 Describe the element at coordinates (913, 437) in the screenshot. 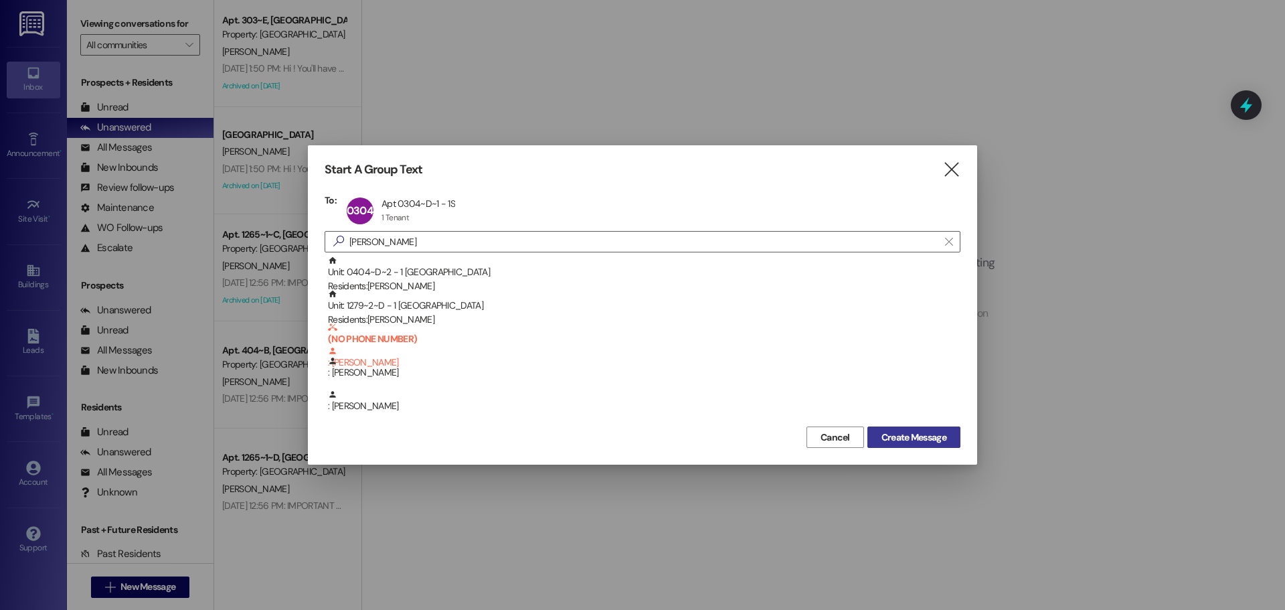

I see `button: Create Message` at that location.